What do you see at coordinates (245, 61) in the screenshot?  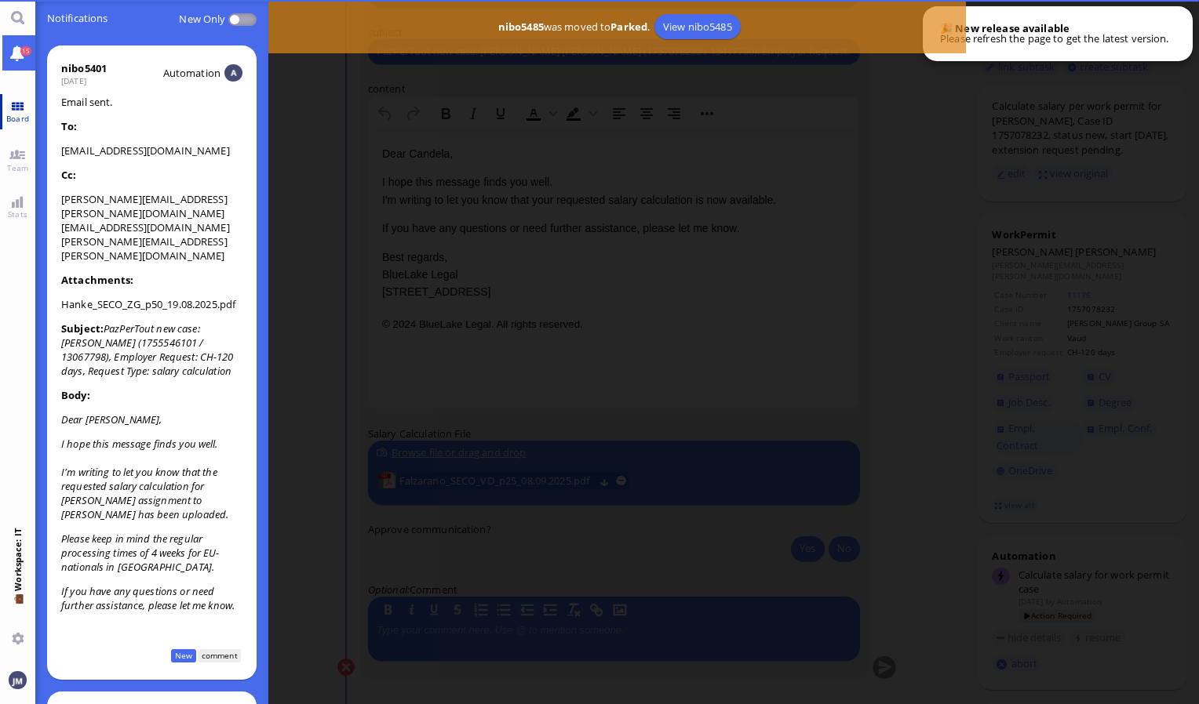 I see `p: I hope this message finds you well. I'm writing to let you know that your requested salary calcul...` at bounding box center [245, 61].